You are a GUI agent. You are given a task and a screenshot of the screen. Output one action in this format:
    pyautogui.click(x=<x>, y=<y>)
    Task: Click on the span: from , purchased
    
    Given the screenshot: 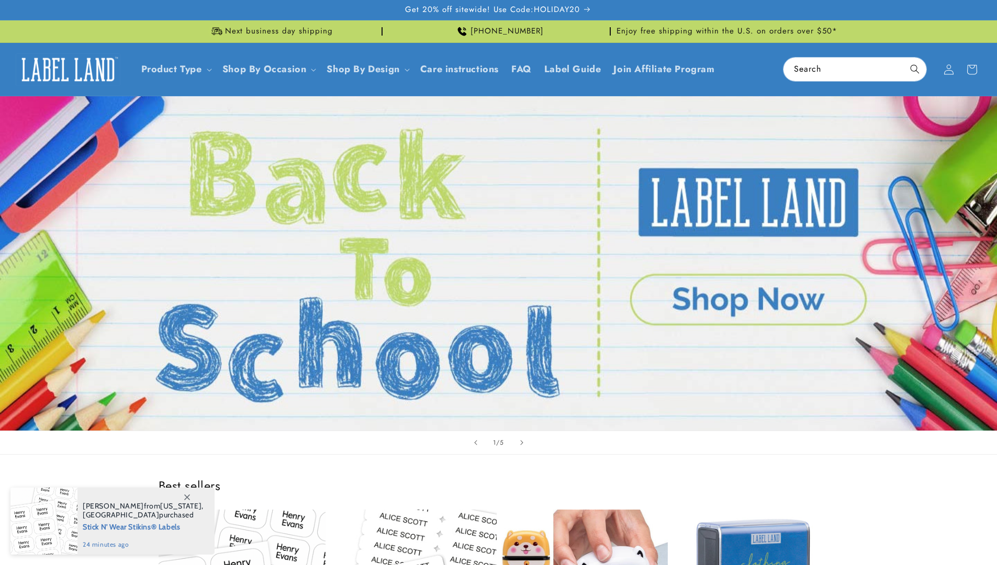 What is the action you would take?
    pyautogui.click(x=143, y=511)
    